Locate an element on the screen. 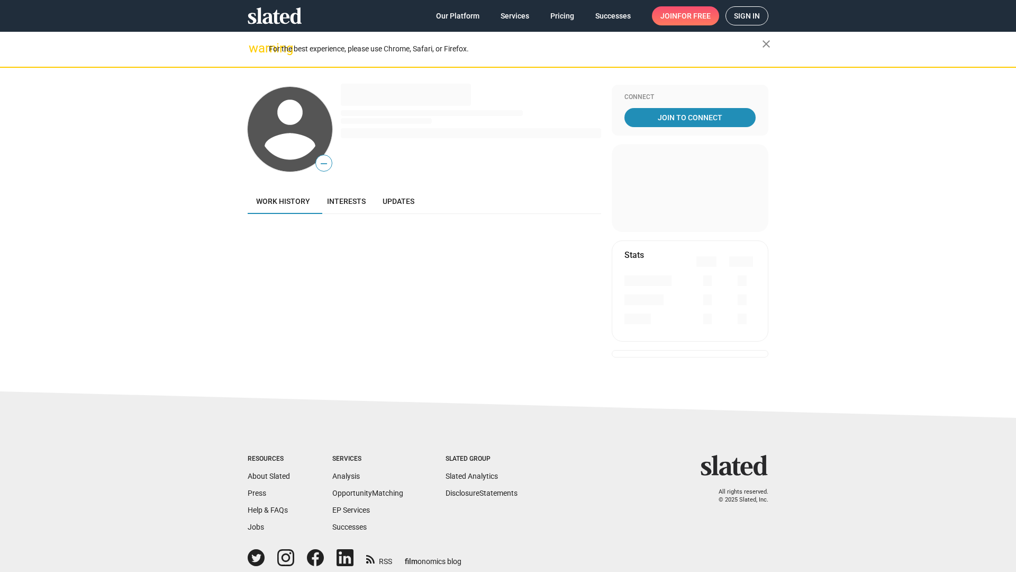 Image resolution: width=1016 pixels, height=572 pixels. a: Services is located at coordinates (515, 16).